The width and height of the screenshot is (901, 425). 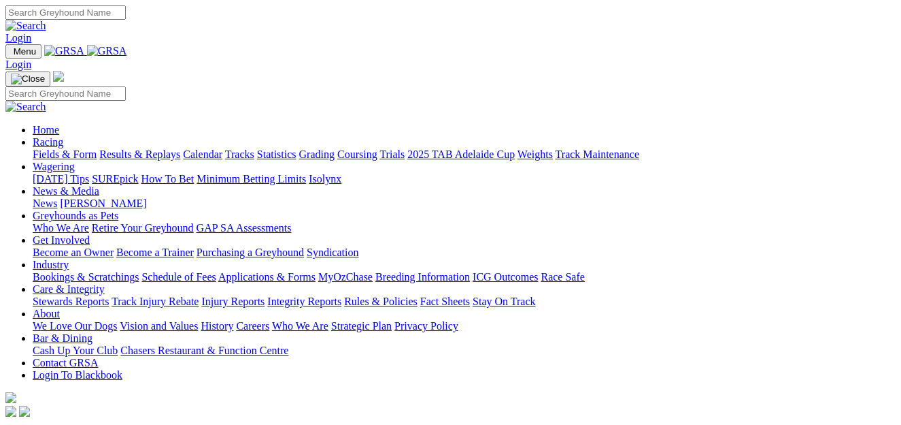 What do you see at coordinates (239, 154) in the screenshot?
I see `a: Tracks` at bounding box center [239, 154].